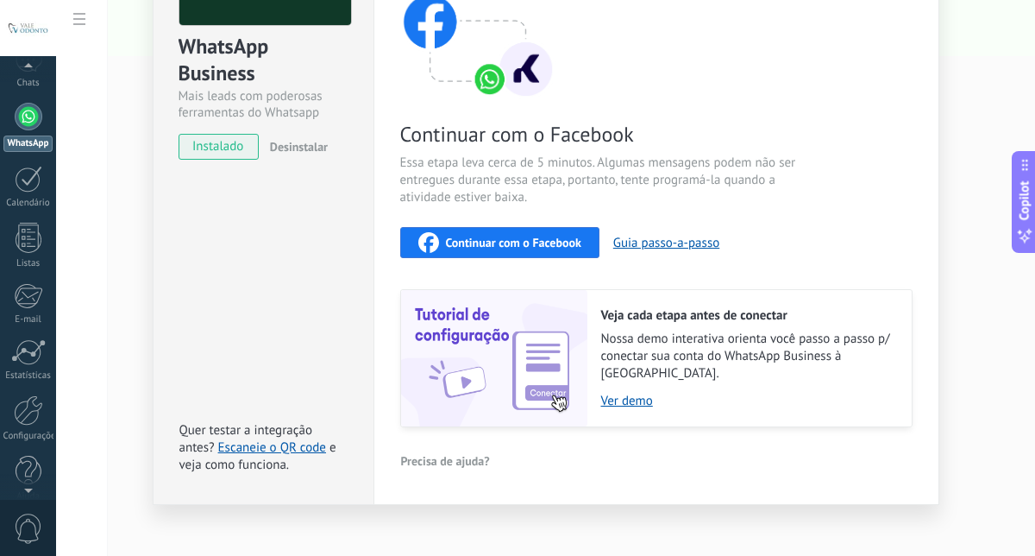 The image size is (1035, 556). Describe the element at coordinates (299, 147) in the screenshot. I see `span: Desinstalar` at that location.